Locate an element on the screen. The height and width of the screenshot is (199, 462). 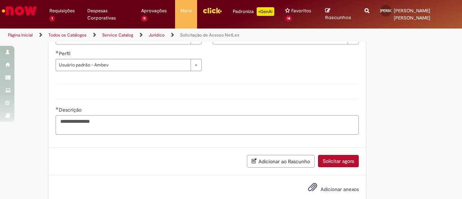
button: Adicionar ao Rascunho is located at coordinates (281, 161).